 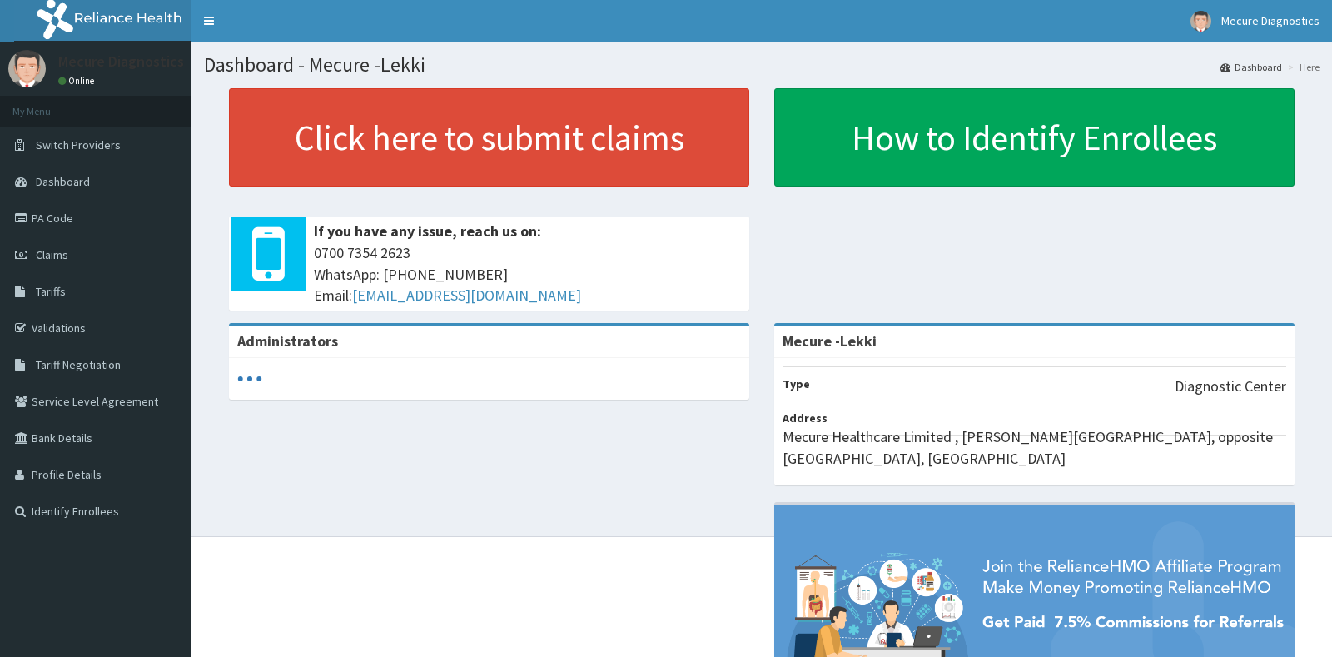 What do you see at coordinates (78, 81) in the screenshot?
I see `a: Online` at bounding box center [78, 81].